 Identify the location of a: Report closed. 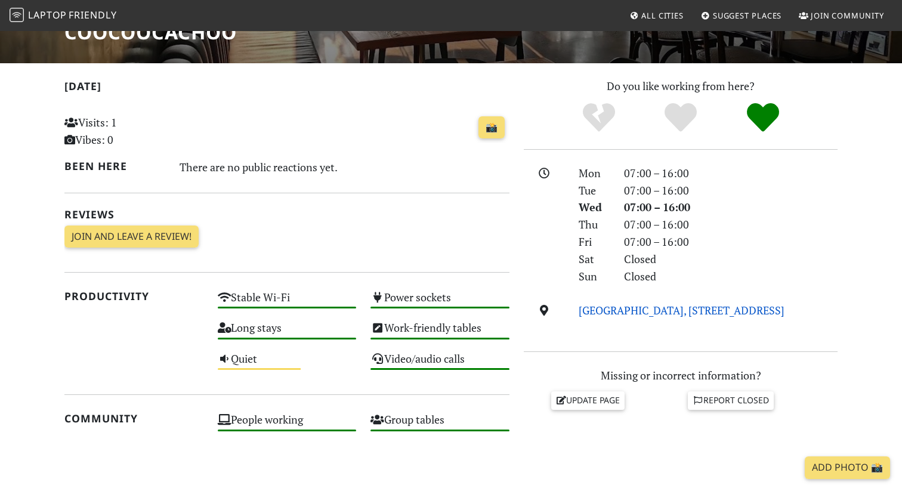
(731, 400).